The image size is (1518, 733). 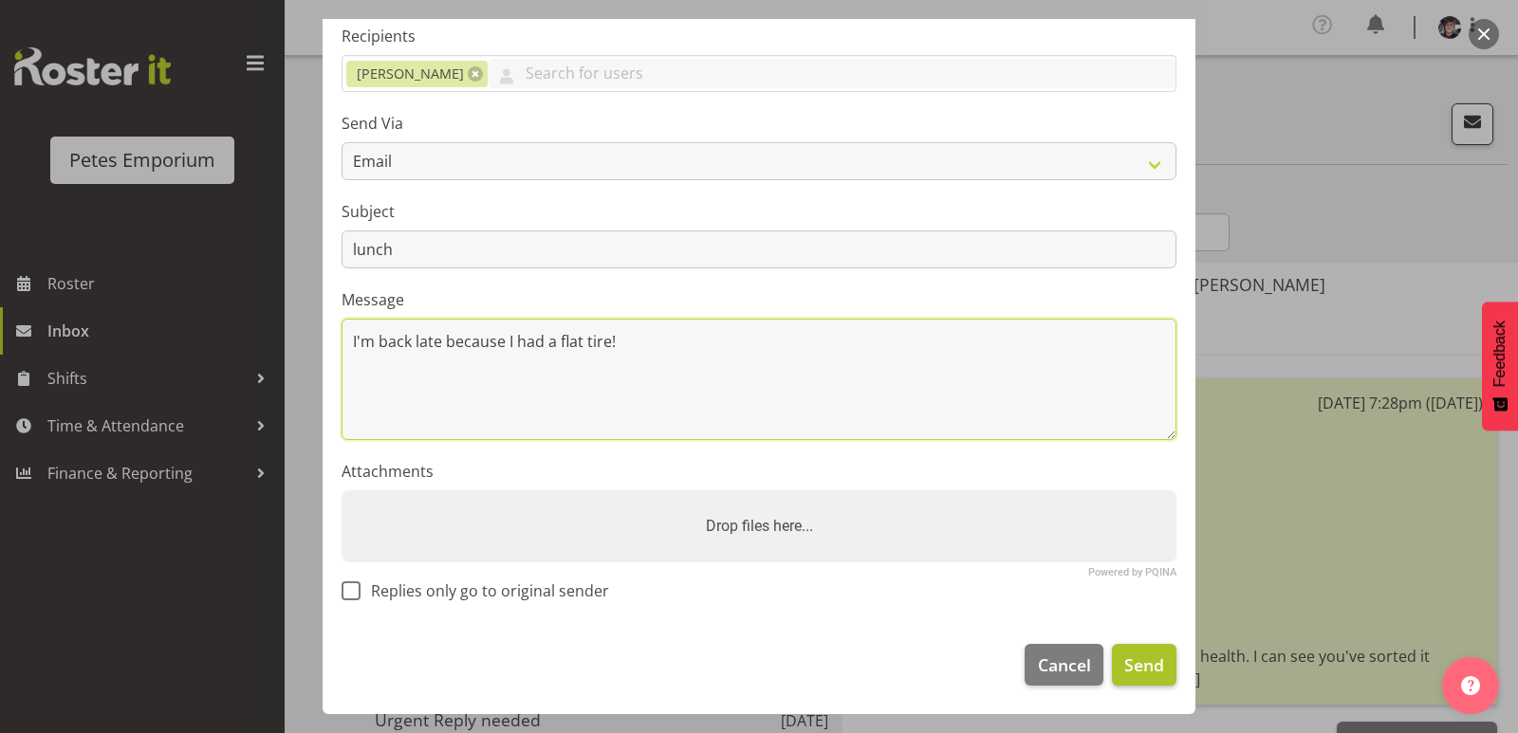 What do you see at coordinates (1132, 572) in the screenshot?
I see `a: Powered by PQINA` at bounding box center [1132, 572].